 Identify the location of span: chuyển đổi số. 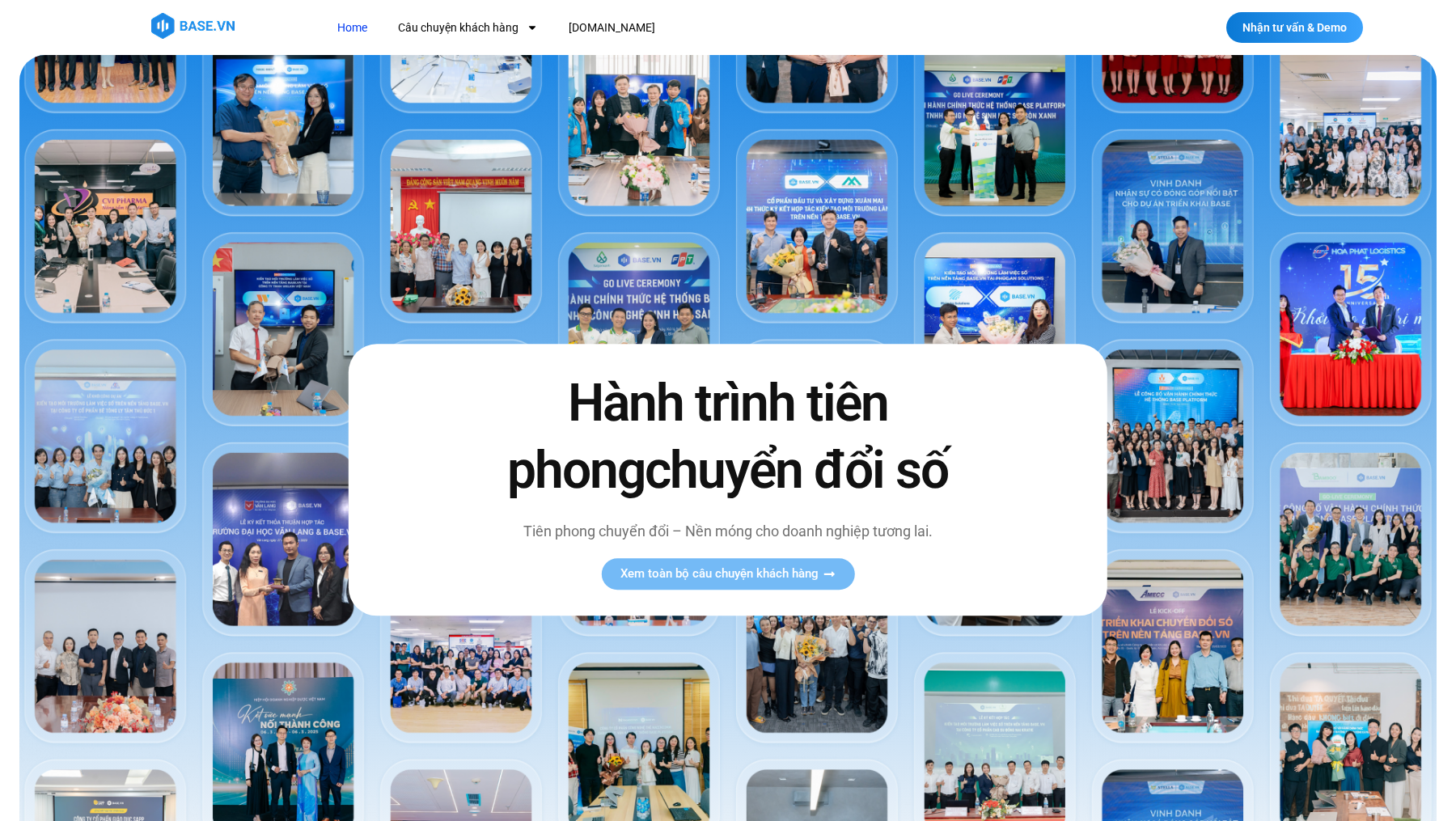
(796, 471).